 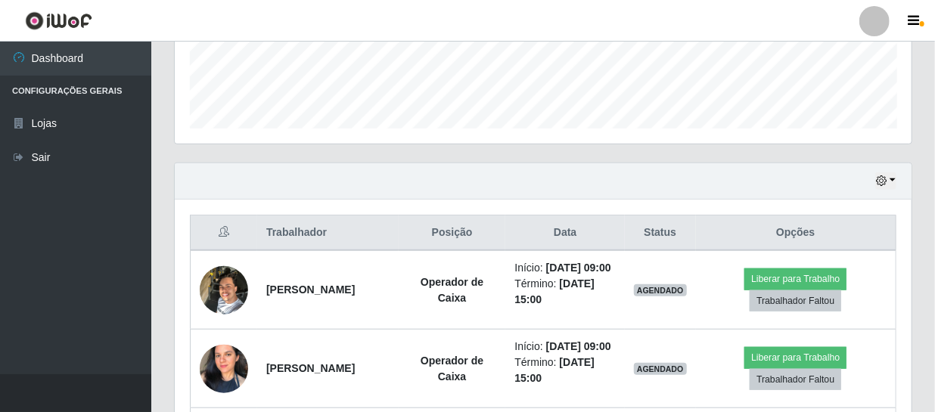 What do you see at coordinates (224, 368) in the screenshot?
I see `img: 1733585220712.jpeg` at bounding box center [224, 368].